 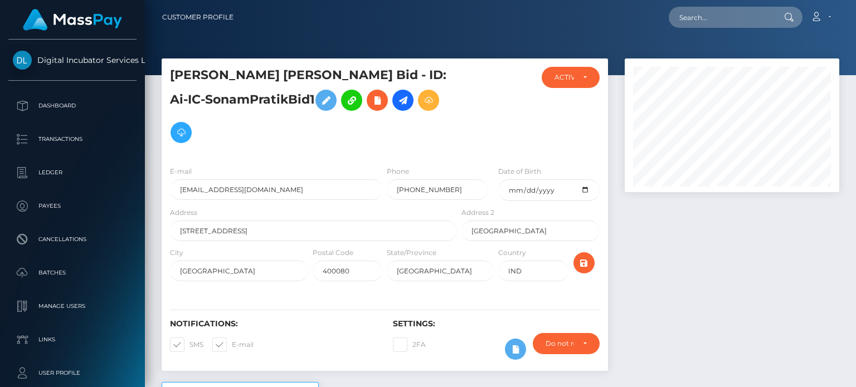 What do you see at coordinates (72, 373) in the screenshot?
I see `p: User Profile` at bounding box center [72, 373].